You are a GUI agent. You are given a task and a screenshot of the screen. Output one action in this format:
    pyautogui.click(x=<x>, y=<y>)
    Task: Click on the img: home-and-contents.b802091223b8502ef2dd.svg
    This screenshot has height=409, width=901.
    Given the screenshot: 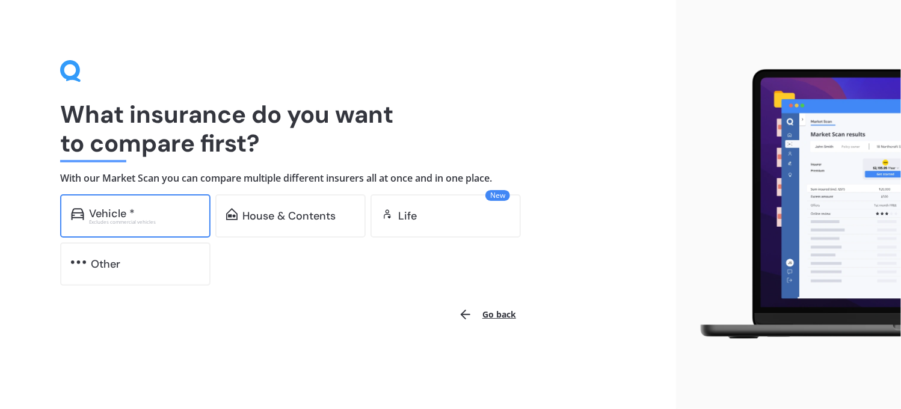 What is the action you would take?
    pyautogui.click(x=232, y=214)
    